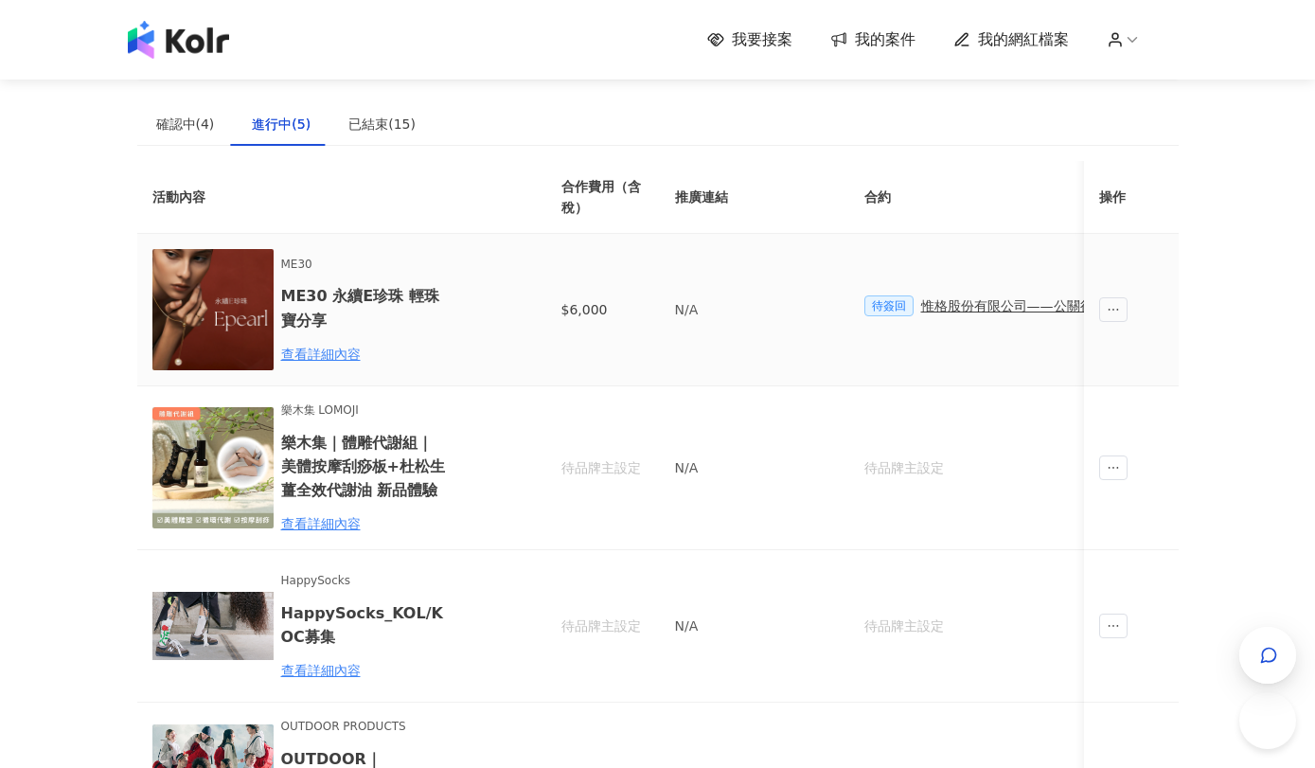 This screenshot has height=768, width=1315. I want to click on span: 待簽回, so click(889, 306).